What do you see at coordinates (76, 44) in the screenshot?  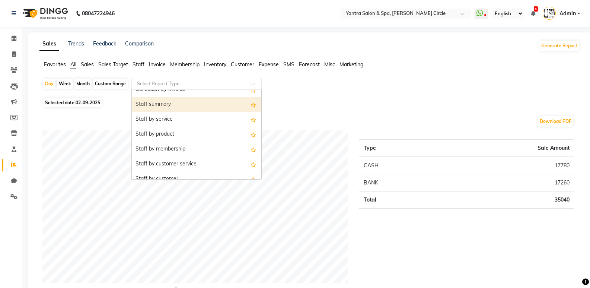 I see `a: Trends` at bounding box center [76, 44].